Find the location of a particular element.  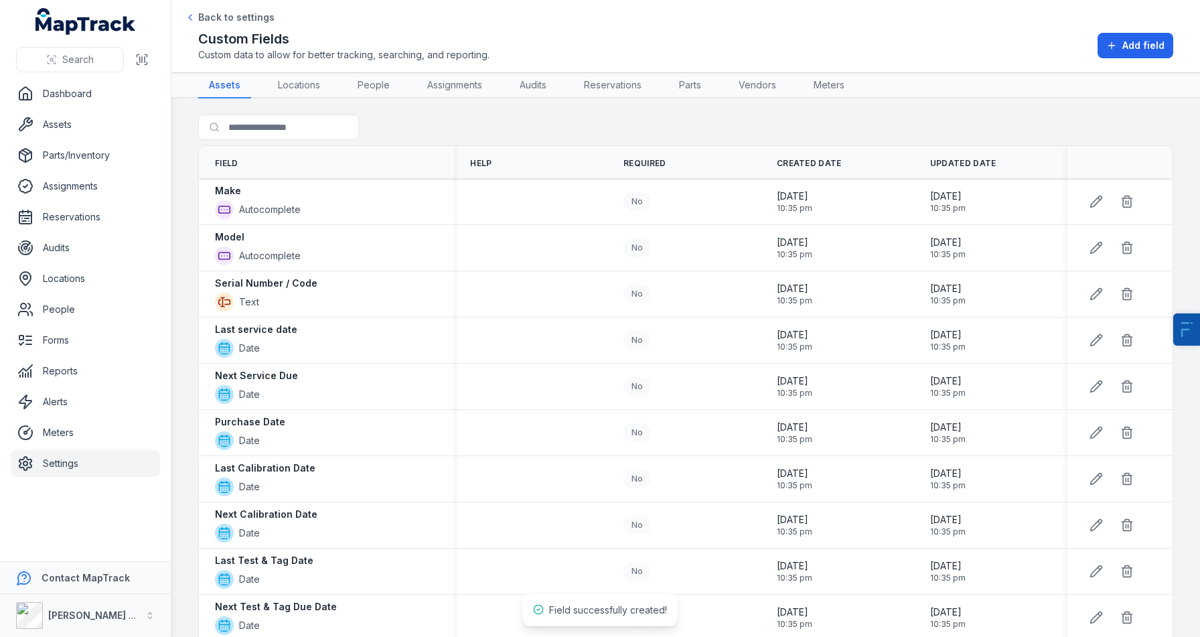

a: Alerts is located at coordinates (85, 402).